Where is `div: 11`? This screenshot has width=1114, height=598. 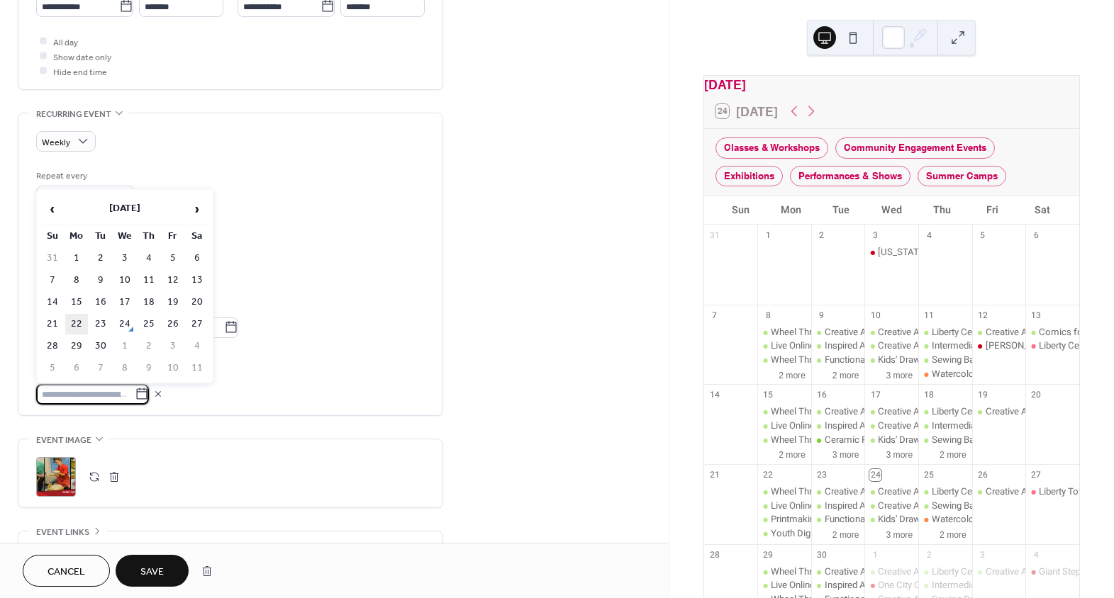
div: 11 is located at coordinates (929, 315).